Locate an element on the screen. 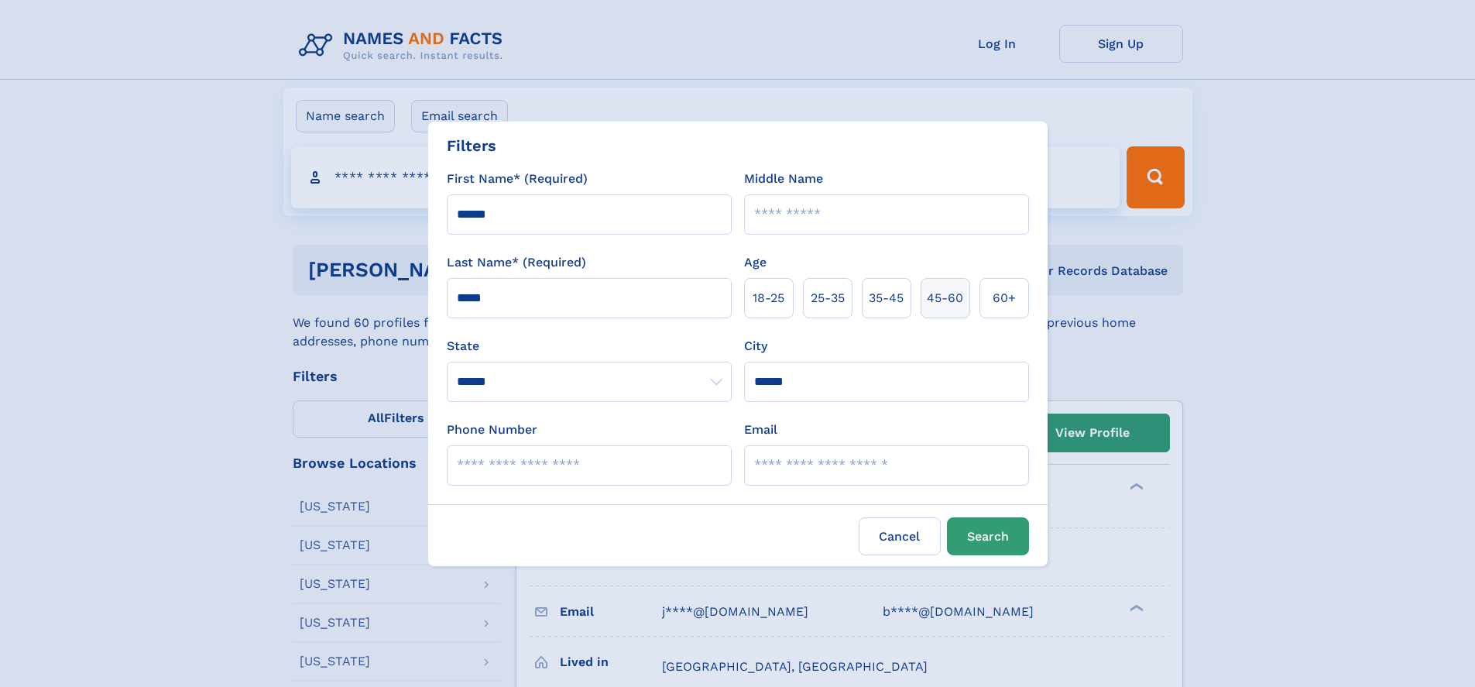  label: Phone Number is located at coordinates (492, 430).